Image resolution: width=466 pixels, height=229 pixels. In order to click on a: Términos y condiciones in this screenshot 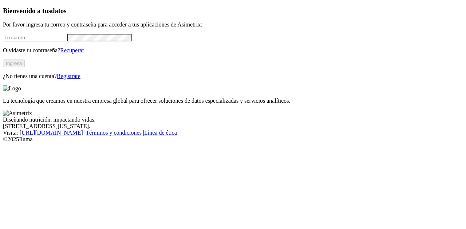, I will do `click(113, 133)`.